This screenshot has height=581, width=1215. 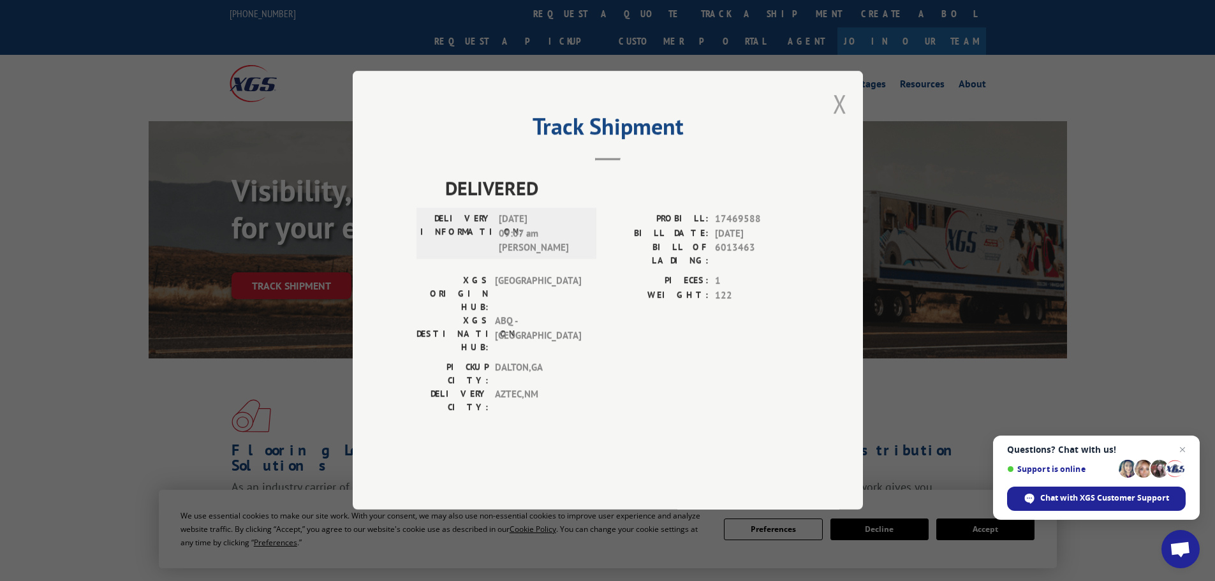 What do you see at coordinates (1182, 450) in the screenshot?
I see `span: Close chat` at bounding box center [1182, 450].